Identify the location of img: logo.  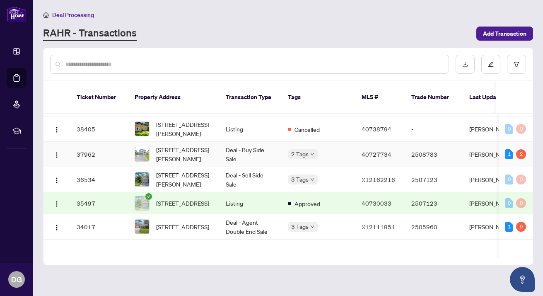
(17, 14).